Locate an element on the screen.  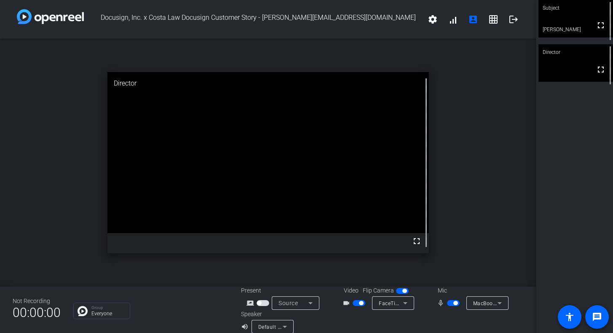
mat-icon: accessibility is located at coordinates (570, 317).